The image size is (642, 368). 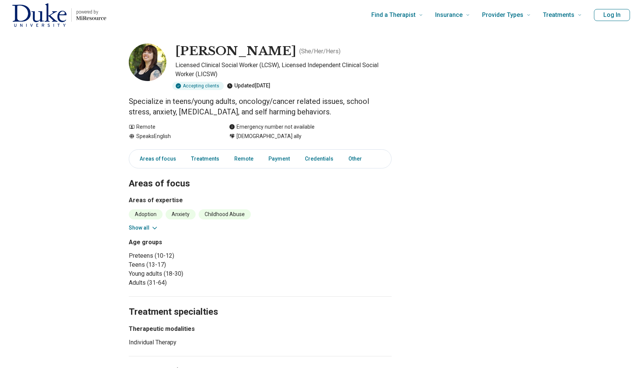 I want to click on li: Preteens (10-12), so click(x=193, y=256).